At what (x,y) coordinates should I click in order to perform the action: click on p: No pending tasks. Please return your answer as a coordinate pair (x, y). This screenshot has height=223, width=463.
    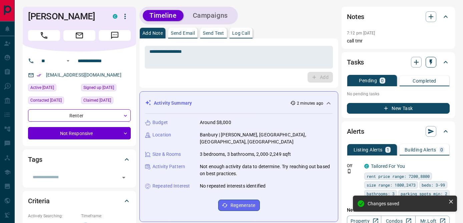
    Looking at the image, I should click on (398, 94).